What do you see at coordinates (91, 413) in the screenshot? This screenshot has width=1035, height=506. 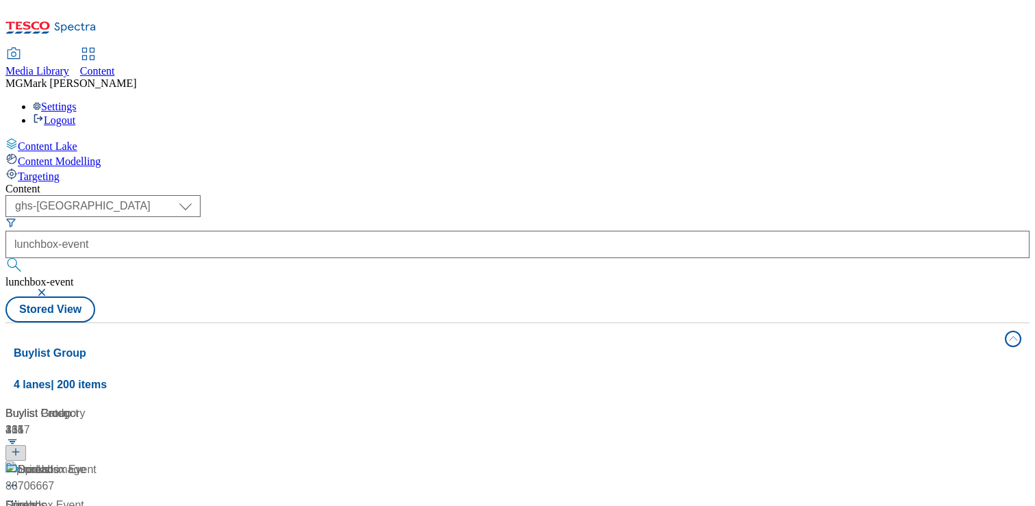 I see `div: Buylist Category` at bounding box center [91, 413].